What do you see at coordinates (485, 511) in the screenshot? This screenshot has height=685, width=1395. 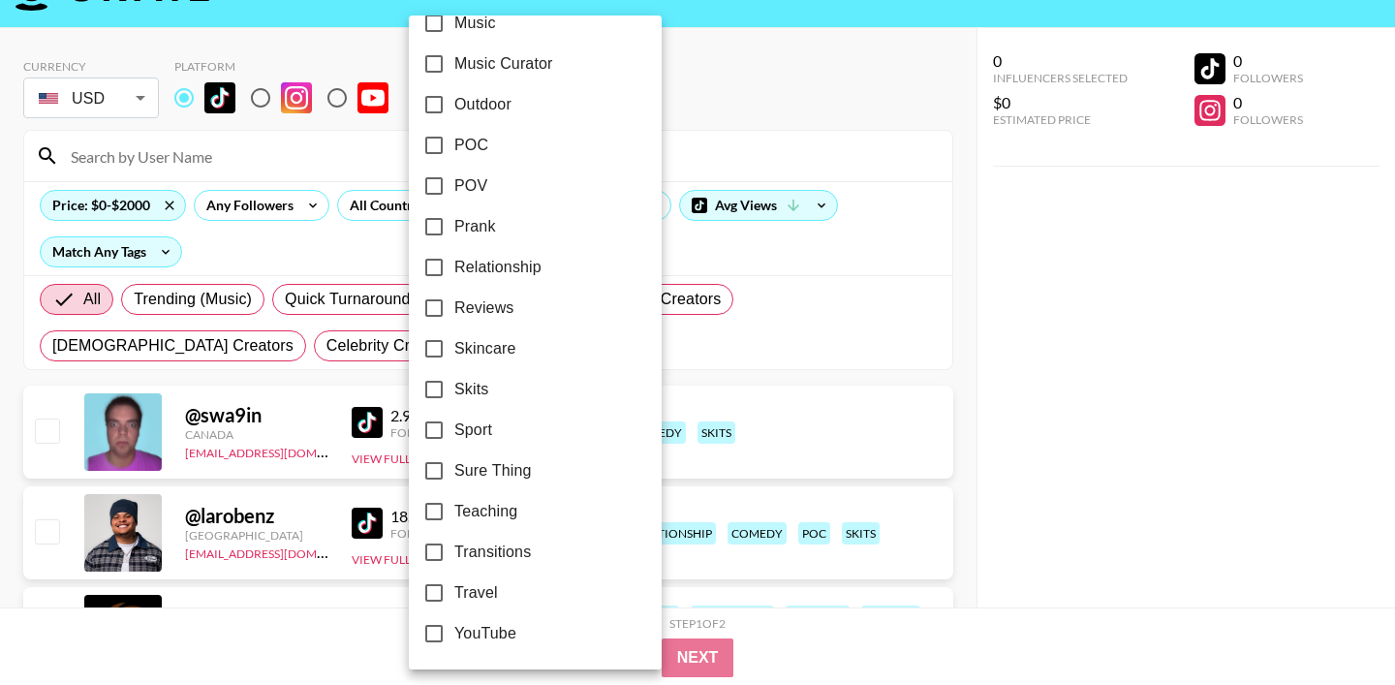 I see `span: Teaching` at bounding box center [485, 511].